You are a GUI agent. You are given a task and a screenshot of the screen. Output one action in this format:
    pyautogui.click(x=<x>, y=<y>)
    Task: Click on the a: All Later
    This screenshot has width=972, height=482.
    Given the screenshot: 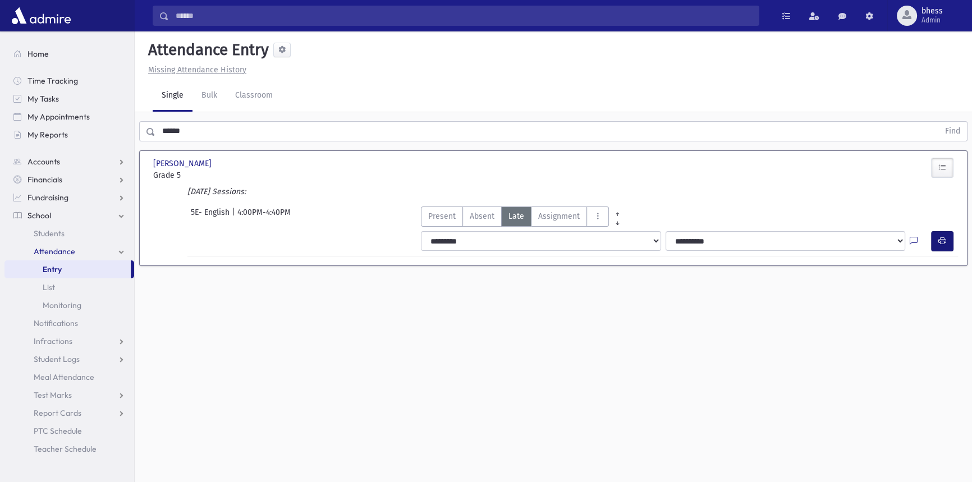 What is the action you would take?
    pyautogui.click(x=617, y=220)
    